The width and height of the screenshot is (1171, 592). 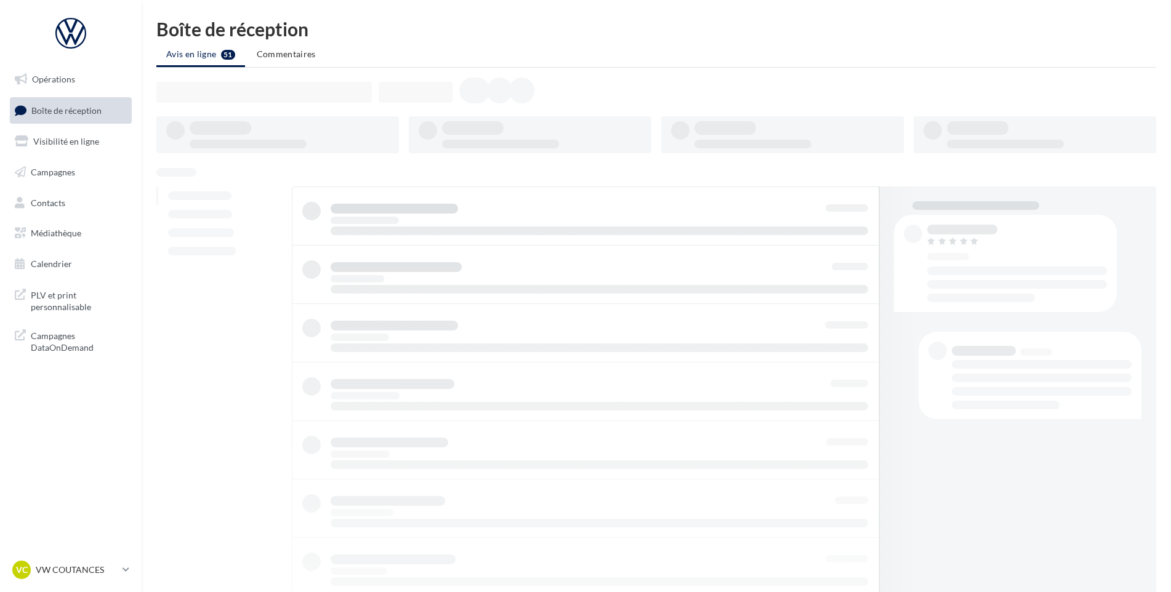 What do you see at coordinates (71, 110) in the screenshot?
I see `a: Boîte de réception` at bounding box center [71, 110].